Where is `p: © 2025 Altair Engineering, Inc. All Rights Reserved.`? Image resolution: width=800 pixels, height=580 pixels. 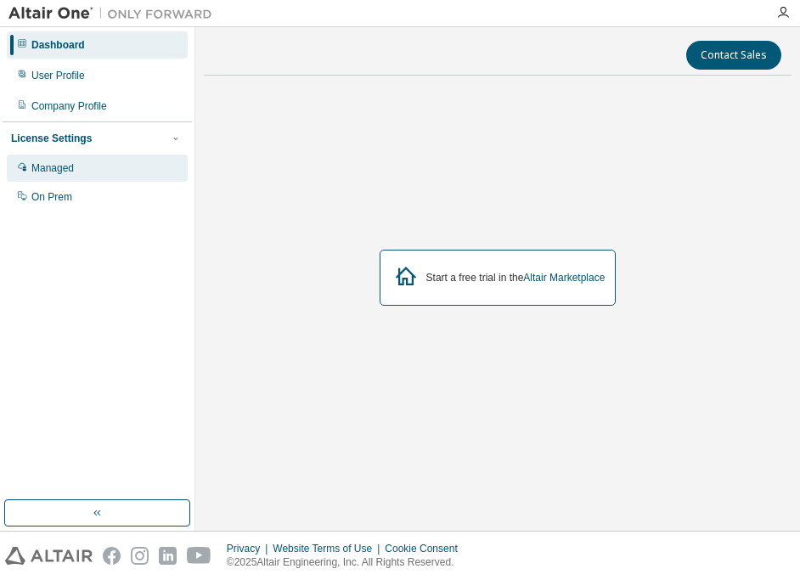
p: © 2025 Altair Engineering, Inc. All Rights Reserved. is located at coordinates (347, 562).